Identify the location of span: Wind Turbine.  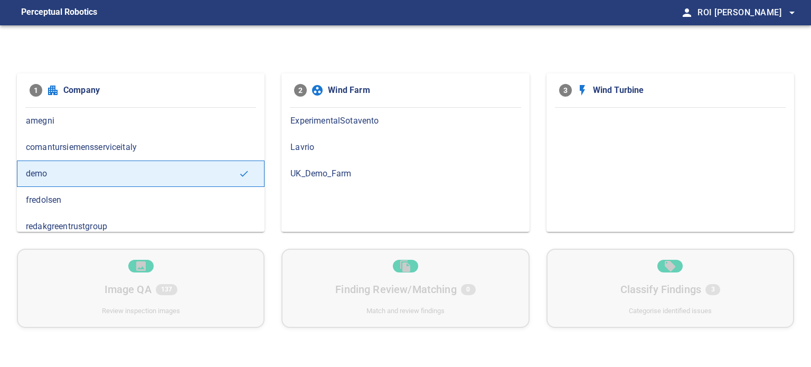
(687, 90).